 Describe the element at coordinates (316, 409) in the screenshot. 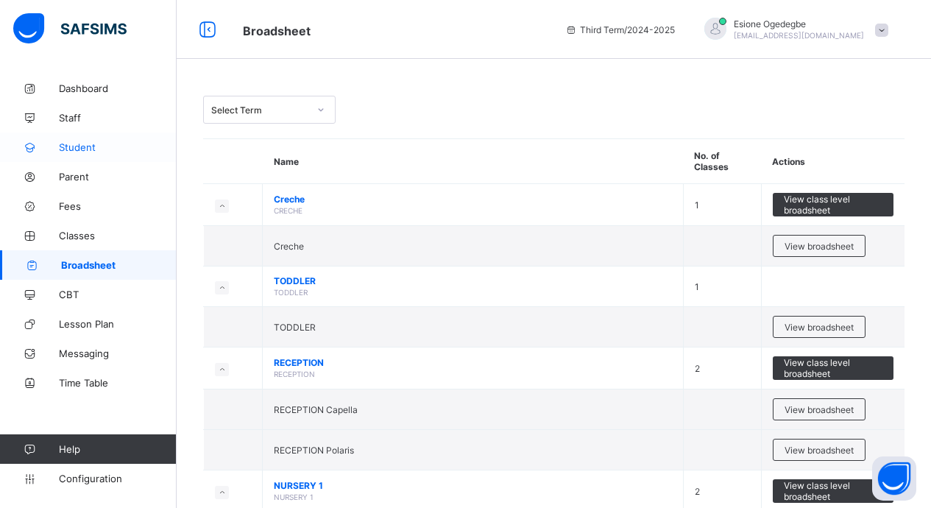

I see `span: RECEPTION Capella` at that location.